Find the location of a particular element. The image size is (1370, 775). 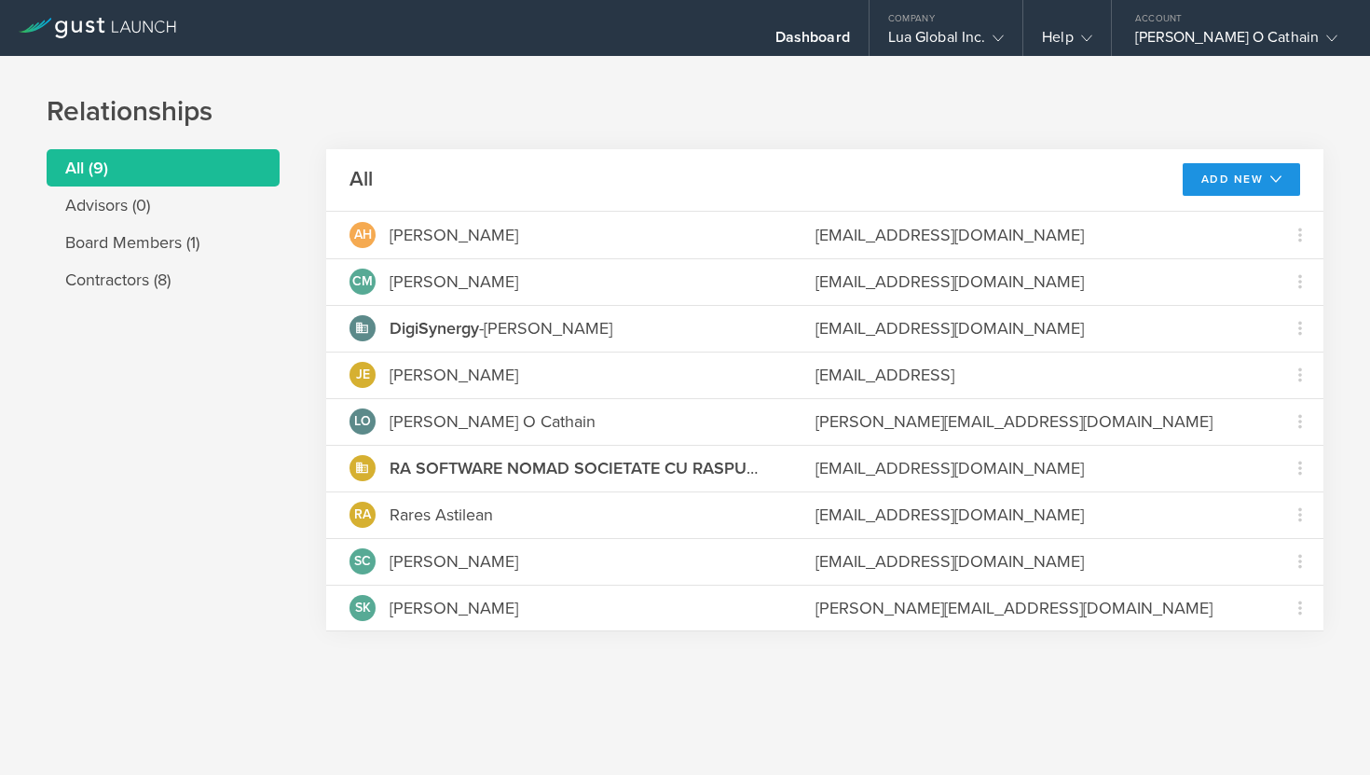

div: Help is located at coordinates (1066, 42).